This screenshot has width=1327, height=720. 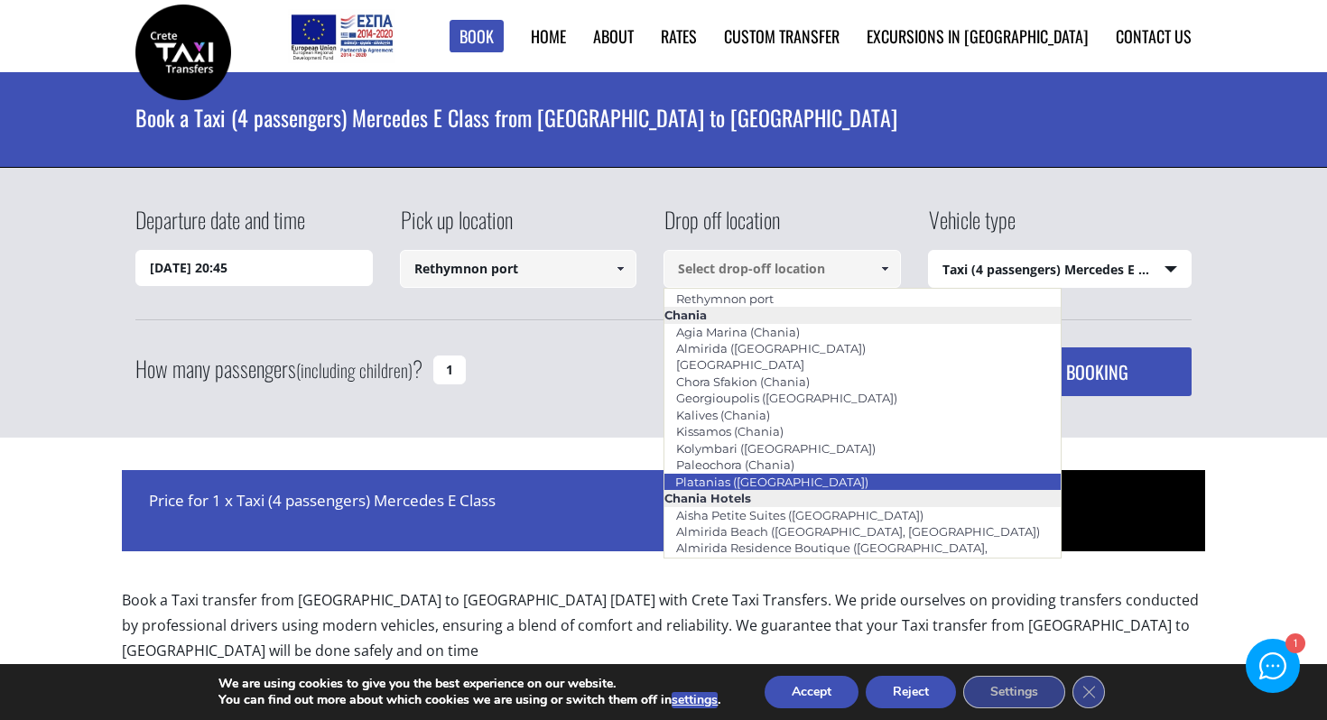 What do you see at coordinates (477, 36) in the screenshot?
I see `a: Book` at bounding box center [477, 36].